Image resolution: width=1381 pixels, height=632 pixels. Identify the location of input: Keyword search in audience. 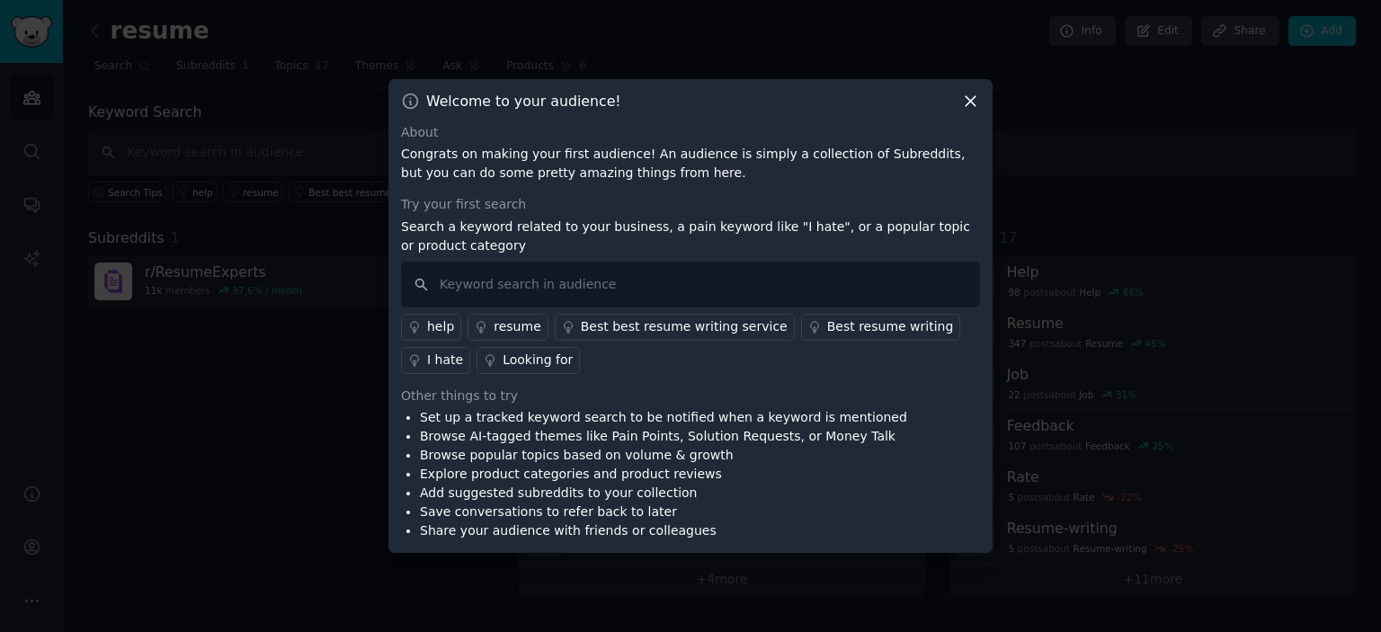
(691, 284).